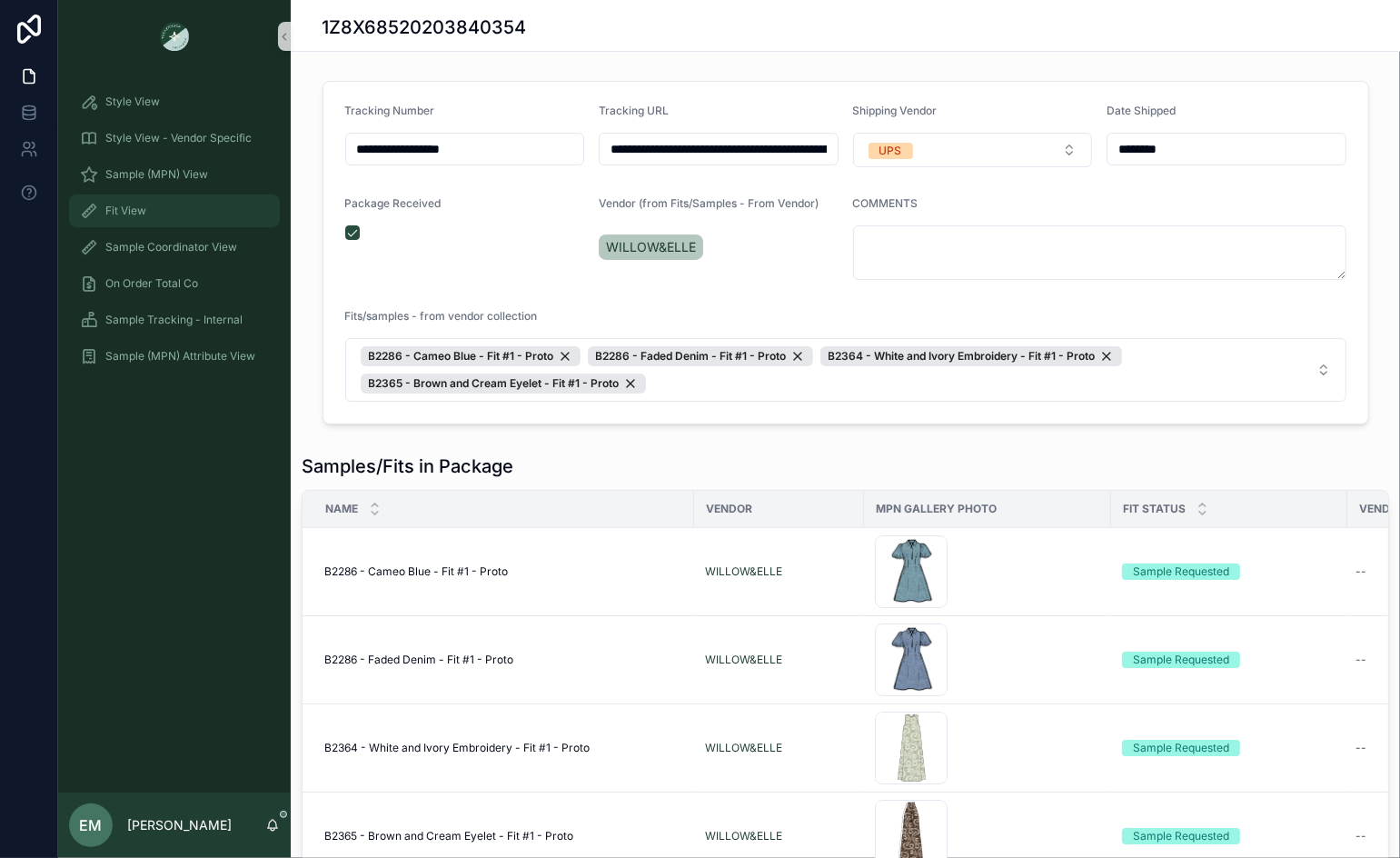  Describe the element at coordinates (341, 509) in the screenshot. I see `span: Name` at that location.